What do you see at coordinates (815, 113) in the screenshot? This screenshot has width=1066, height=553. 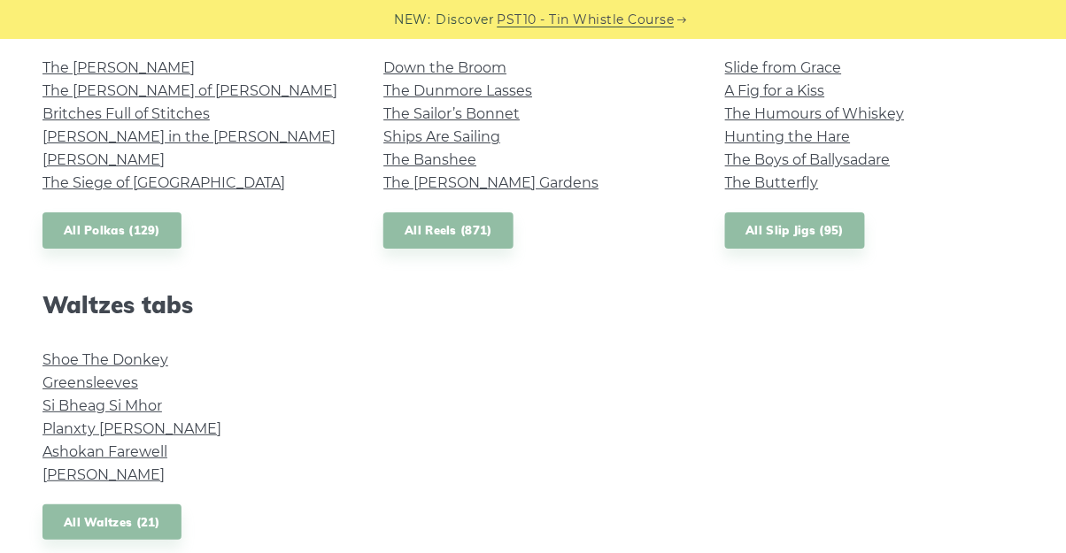 I see `a: The Humours of Whiskey` at bounding box center [815, 113].